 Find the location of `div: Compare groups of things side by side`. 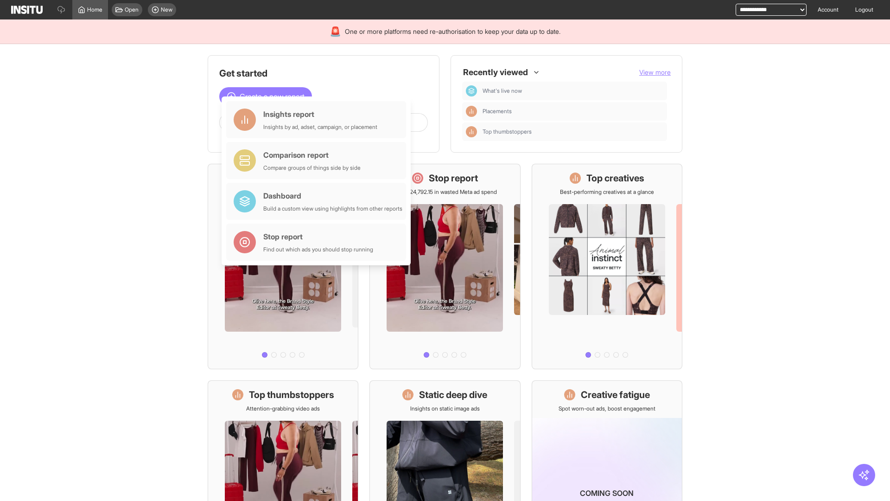

div: Compare groups of things side by side is located at coordinates (312, 168).